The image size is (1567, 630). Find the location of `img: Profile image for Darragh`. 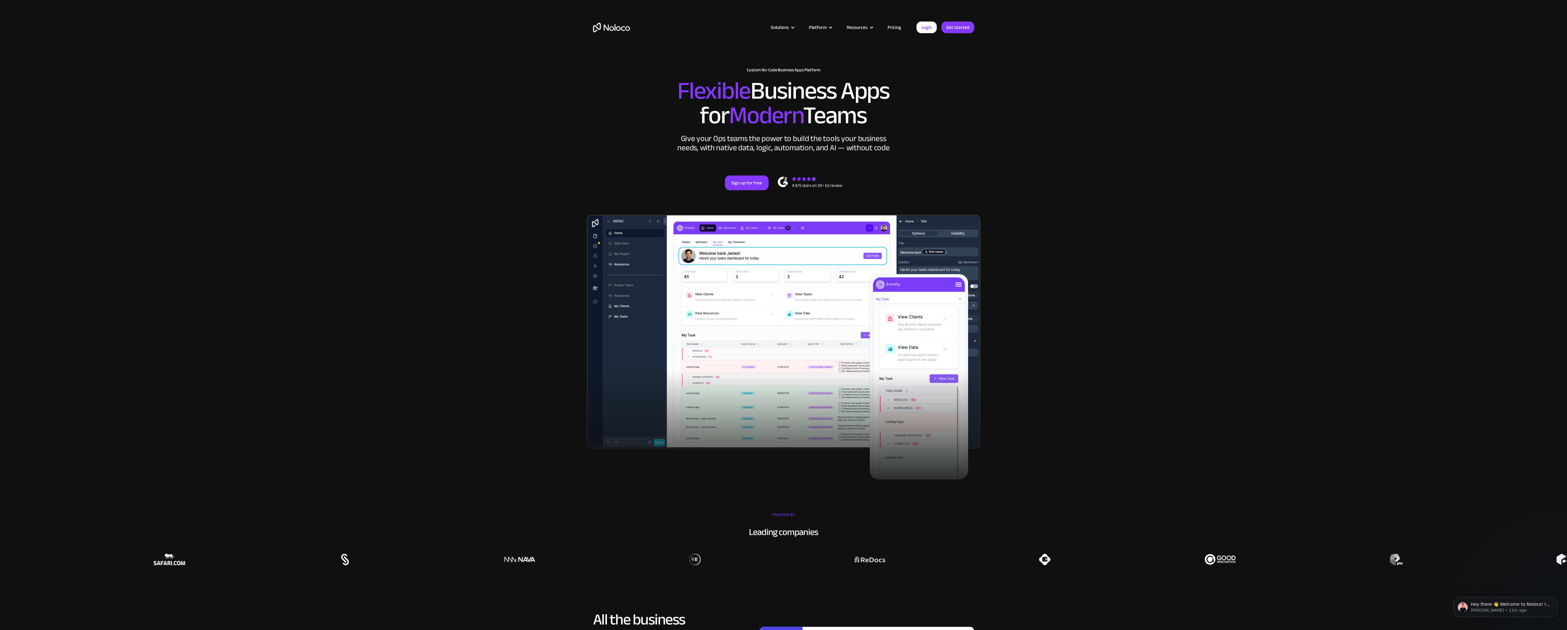

img: Profile image for Darragh is located at coordinates (19, 23).